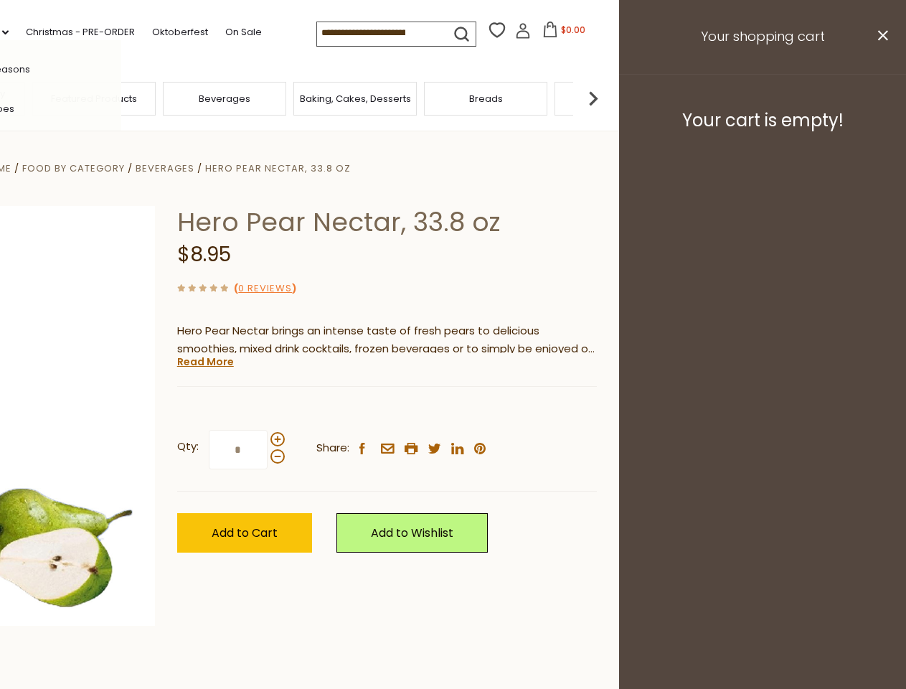 Image resolution: width=906 pixels, height=689 pixels. Describe the element at coordinates (763, 121) in the screenshot. I see `h3: Your cart is empty!` at that location.